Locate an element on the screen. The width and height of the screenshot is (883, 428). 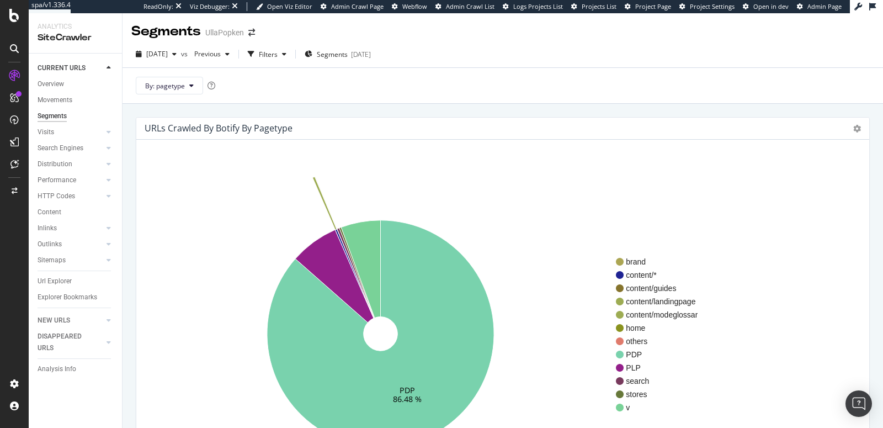
i: Options is located at coordinates (857, 129).